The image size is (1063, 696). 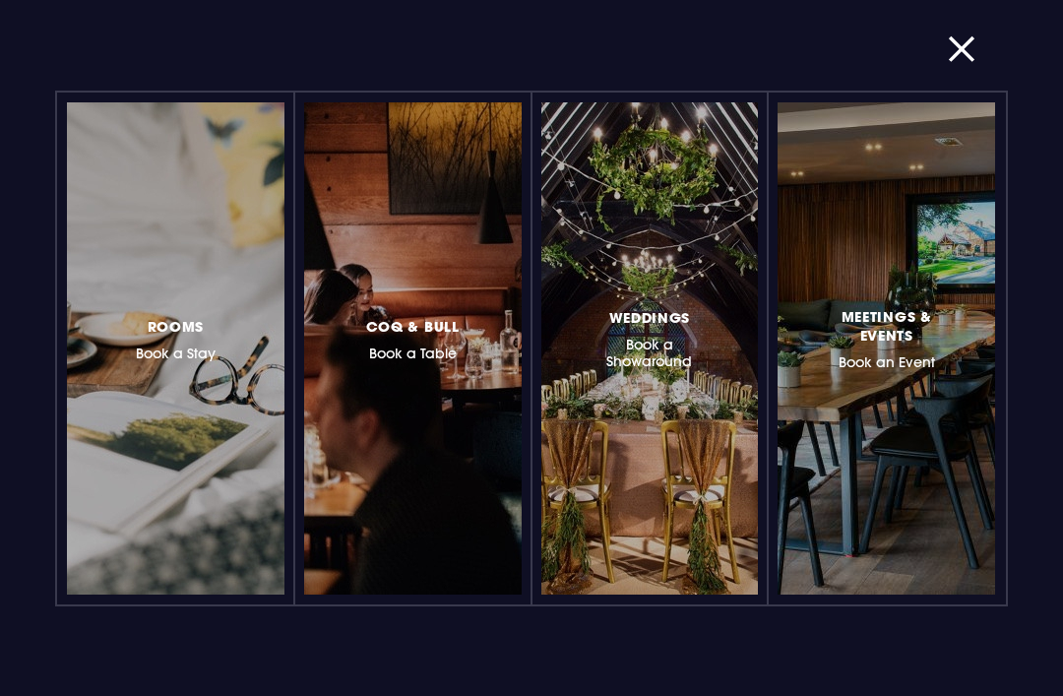 What do you see at coordinates (649, 348) in the screenshot?
I see `a: WeddingsBook a Showaround` at bounding box center [649, 348].